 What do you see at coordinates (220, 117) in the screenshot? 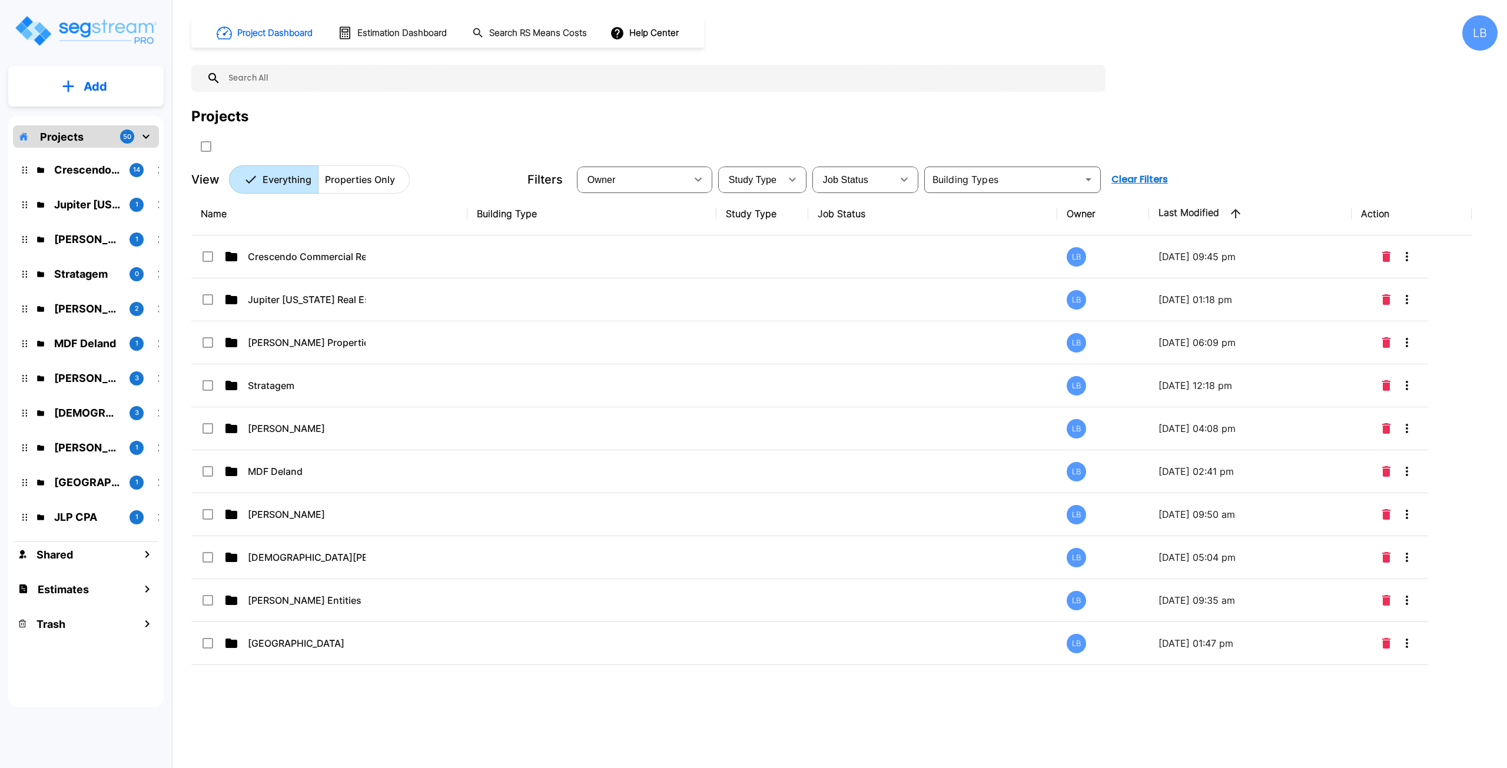
I see `div: Projects` at bounding box center [220, 117].